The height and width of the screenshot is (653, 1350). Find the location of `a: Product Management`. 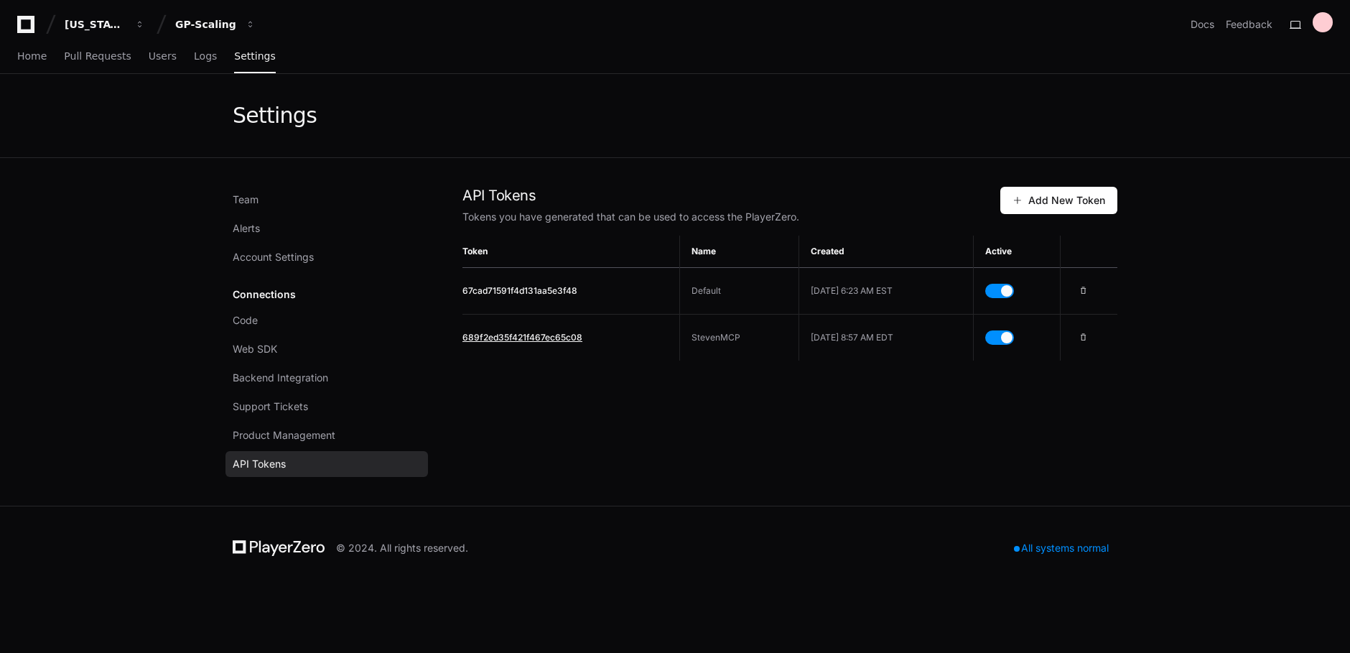

a: Product Management is located at coordinates (327, 435).